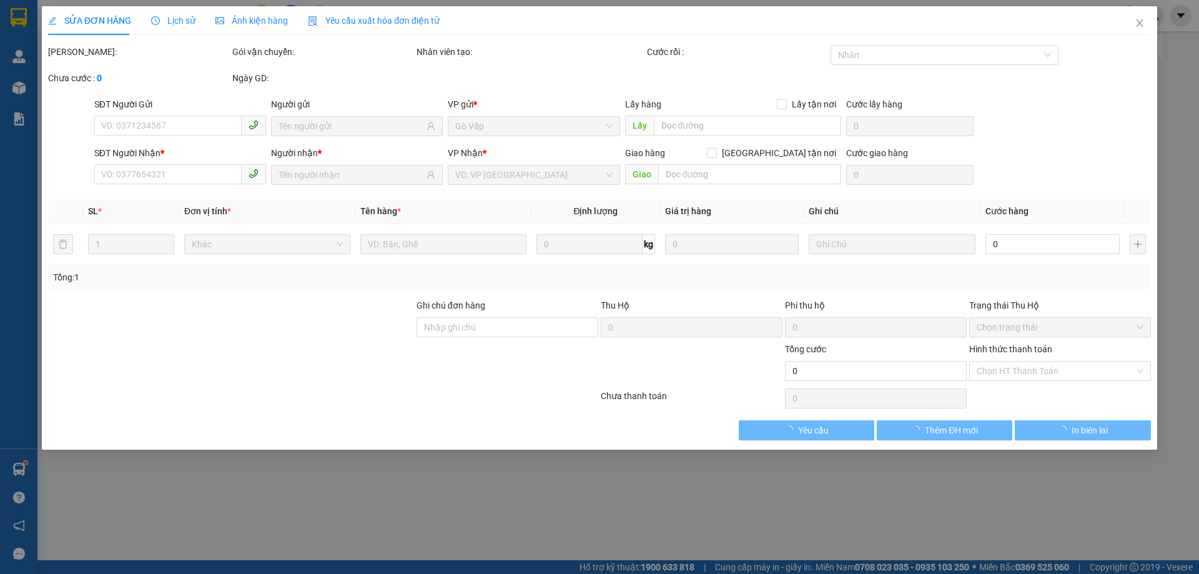  I want to click on input: VD: Bàn, Ghế, so click(443, 244).